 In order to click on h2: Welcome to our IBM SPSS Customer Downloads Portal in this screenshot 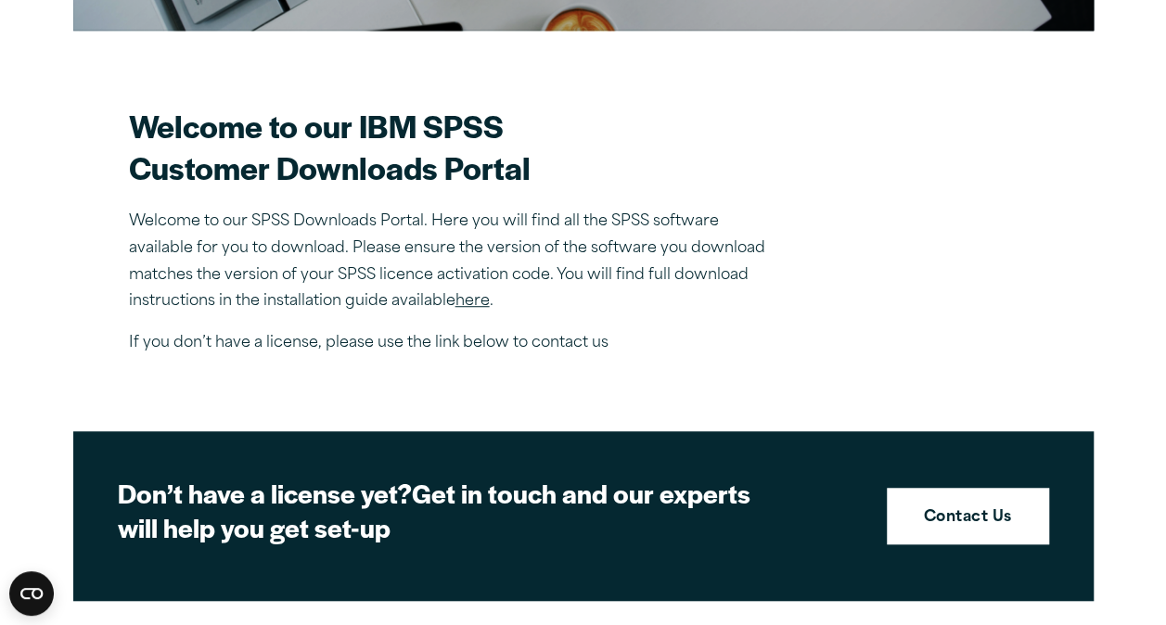, I will do `click(454, 147)`.